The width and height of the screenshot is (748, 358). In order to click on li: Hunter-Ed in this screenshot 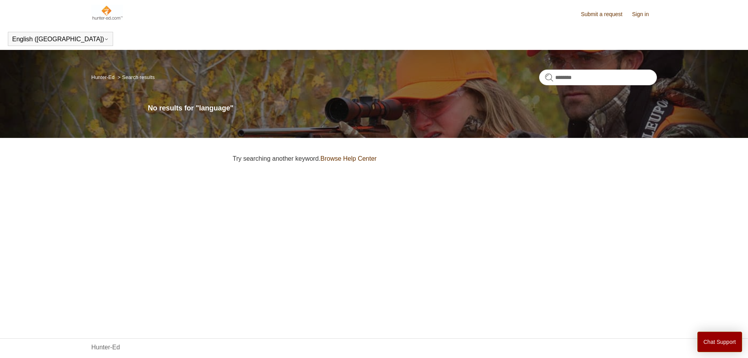, I will do `click(104, 77)`.